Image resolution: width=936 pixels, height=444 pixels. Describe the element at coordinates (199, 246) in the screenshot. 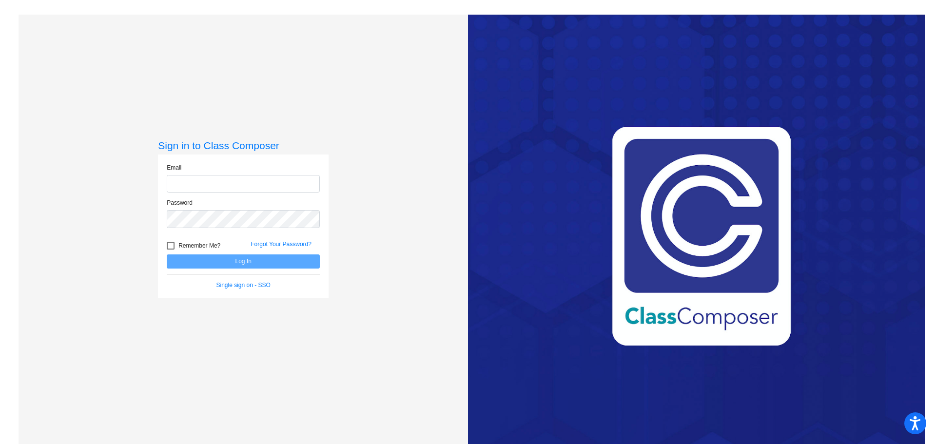

I see `span: Remember Me?` at that location.